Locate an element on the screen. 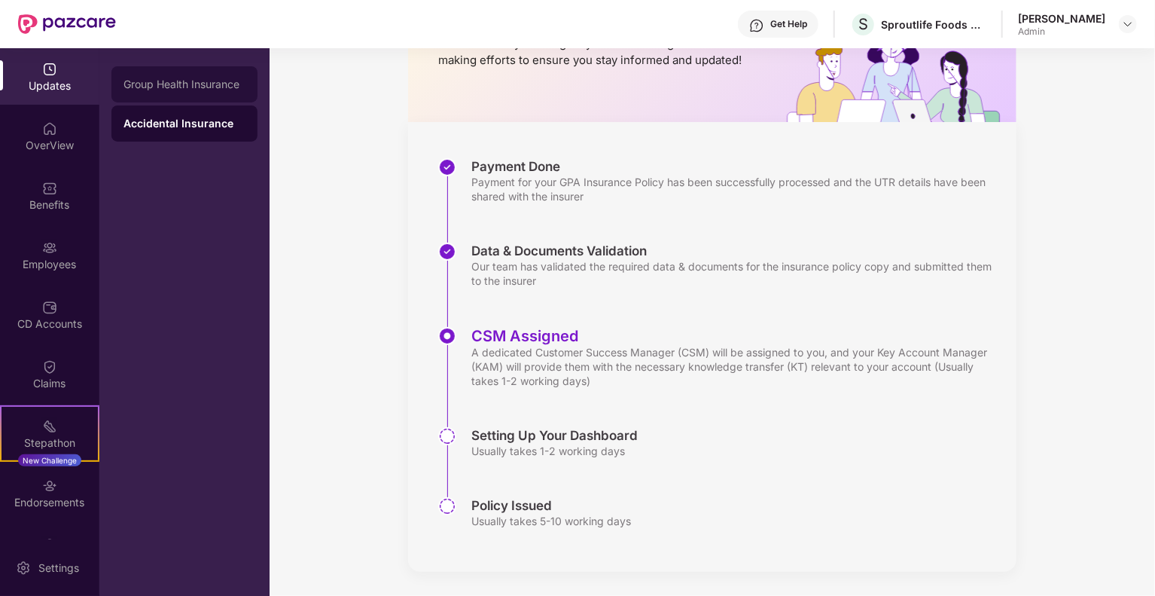 The height and width of the screenshot is (596, 1155). img: svg+xml;base64,PHN2ZyBpZD0iQ0RfQWNjb3VudHMiIGRhdGEtbmFtZT0iQ0QgQWNjb3VudHMiIHhtbG5zPSJodHRwOi8vd3... is located at coordinates (50, 307).